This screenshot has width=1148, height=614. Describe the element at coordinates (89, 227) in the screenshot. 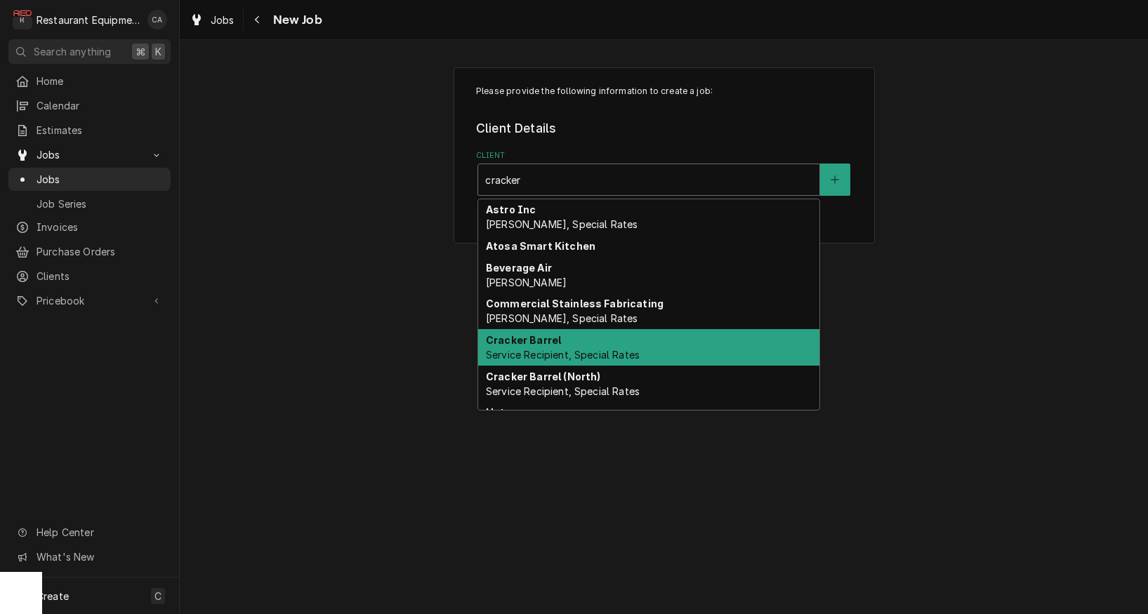

I see `a: Invoices` at that location.